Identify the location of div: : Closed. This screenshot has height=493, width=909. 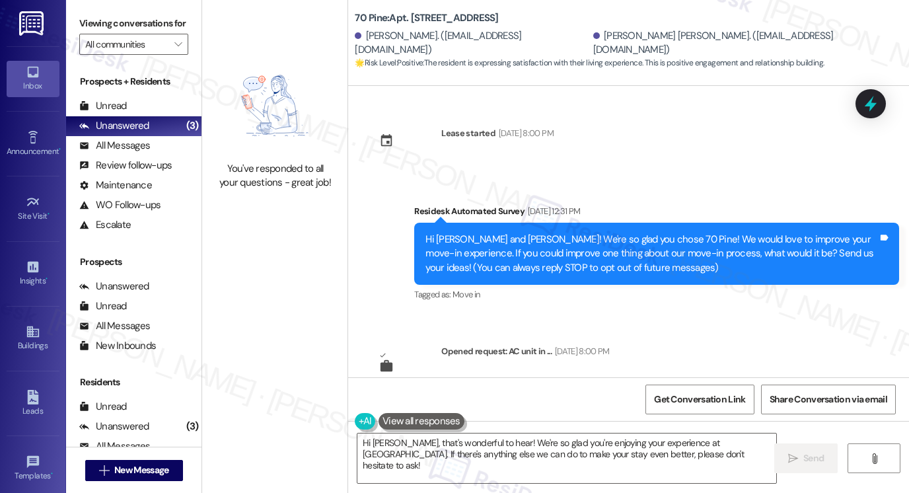
(495, 382).